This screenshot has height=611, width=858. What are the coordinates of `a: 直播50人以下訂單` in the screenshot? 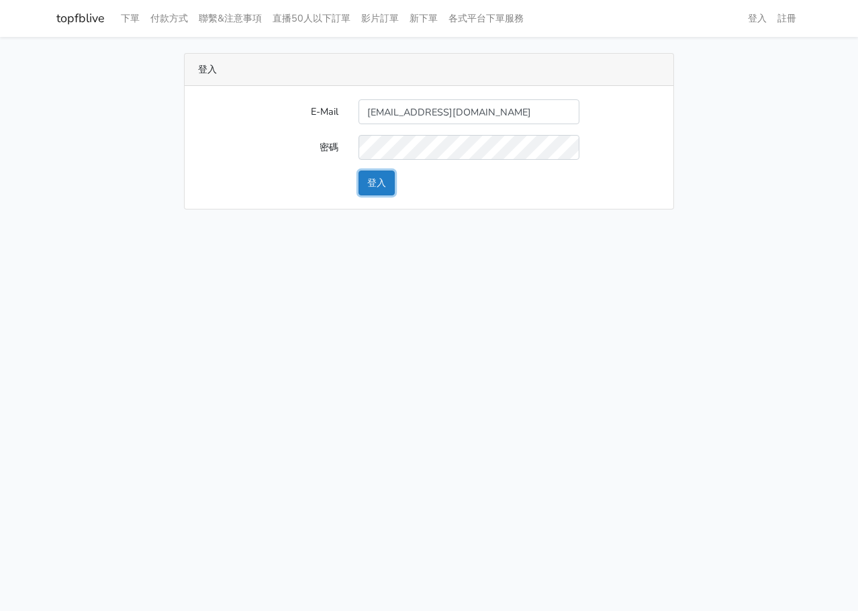 It's located at (312, 18).